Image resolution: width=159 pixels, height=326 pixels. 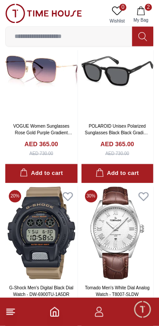 I want to click on img: POLAROID Unisex Polarized Sunglasses Black Black Gradient Lens-PLD4156/S/X807M9, so click(x=118, y=71).